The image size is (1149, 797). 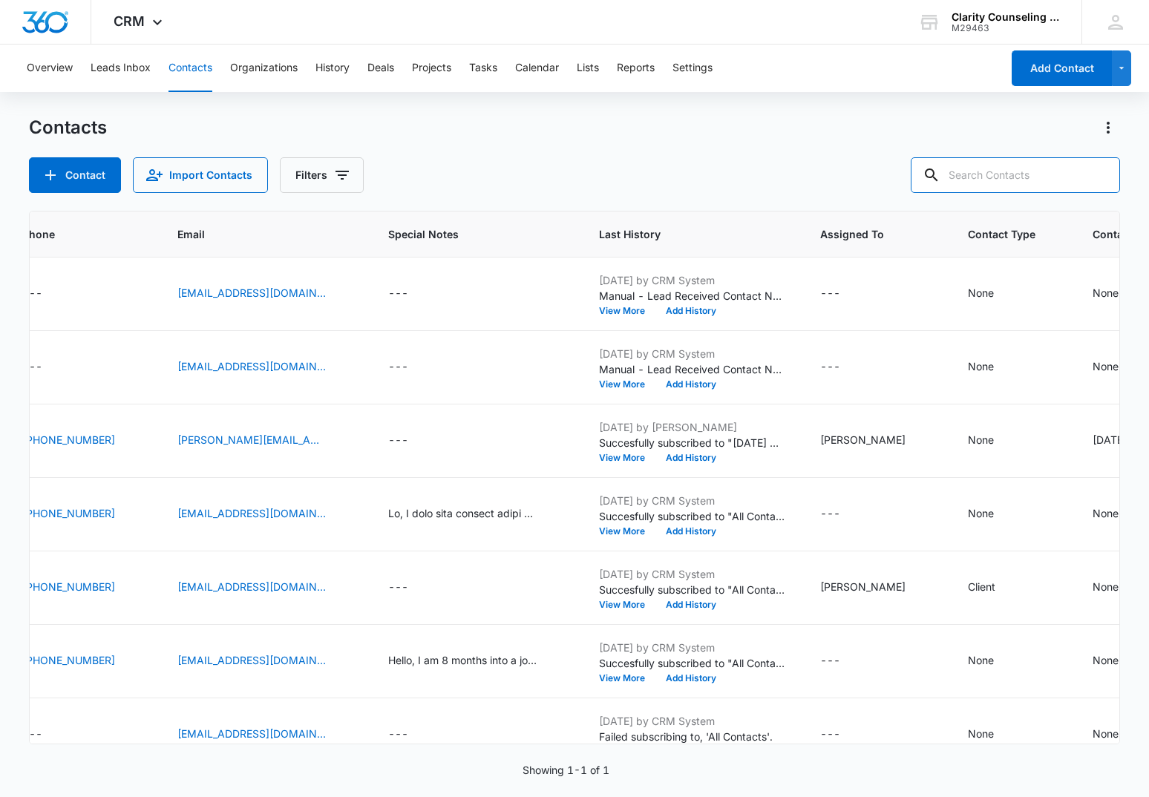 What do you see at coordinates (263, 68) in the screenshot?
I see `button: Organizations` at bounding box center [263, 68].